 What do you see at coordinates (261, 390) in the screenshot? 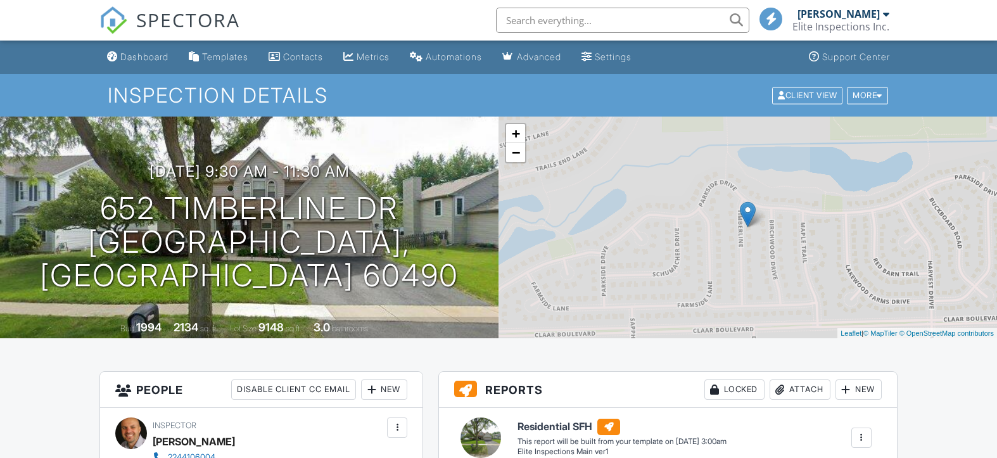
I see `h3: People` at bounding box center [261, 390].